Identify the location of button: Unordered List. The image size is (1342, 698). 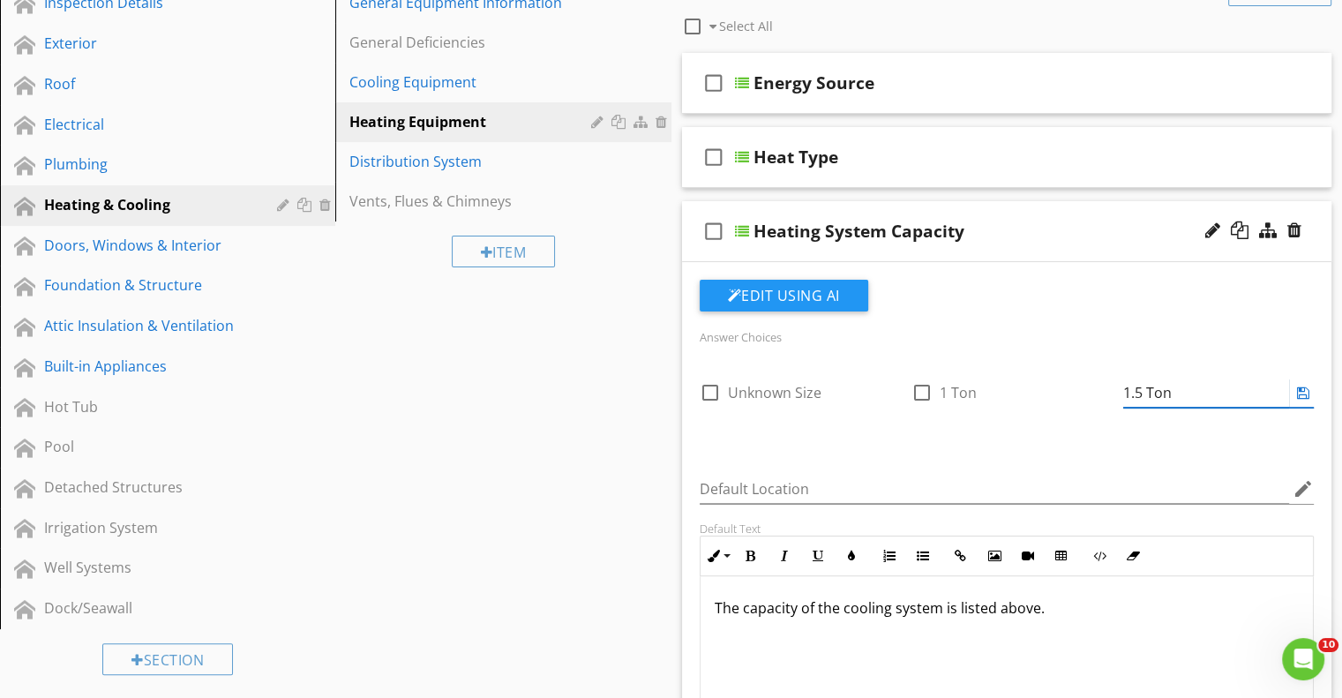
(923, 556).